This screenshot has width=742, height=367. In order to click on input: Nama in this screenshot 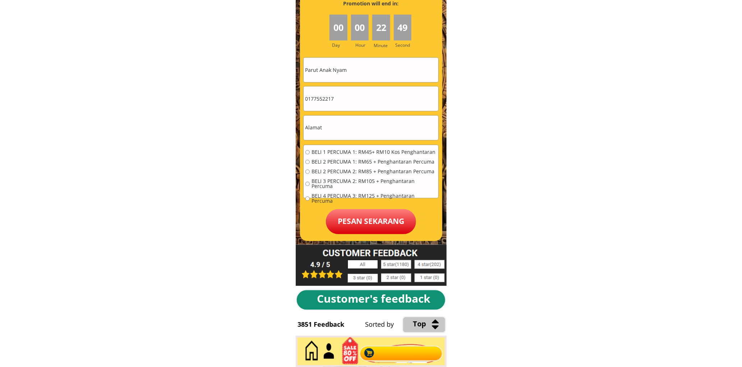, I will do `click(371, 70)`.